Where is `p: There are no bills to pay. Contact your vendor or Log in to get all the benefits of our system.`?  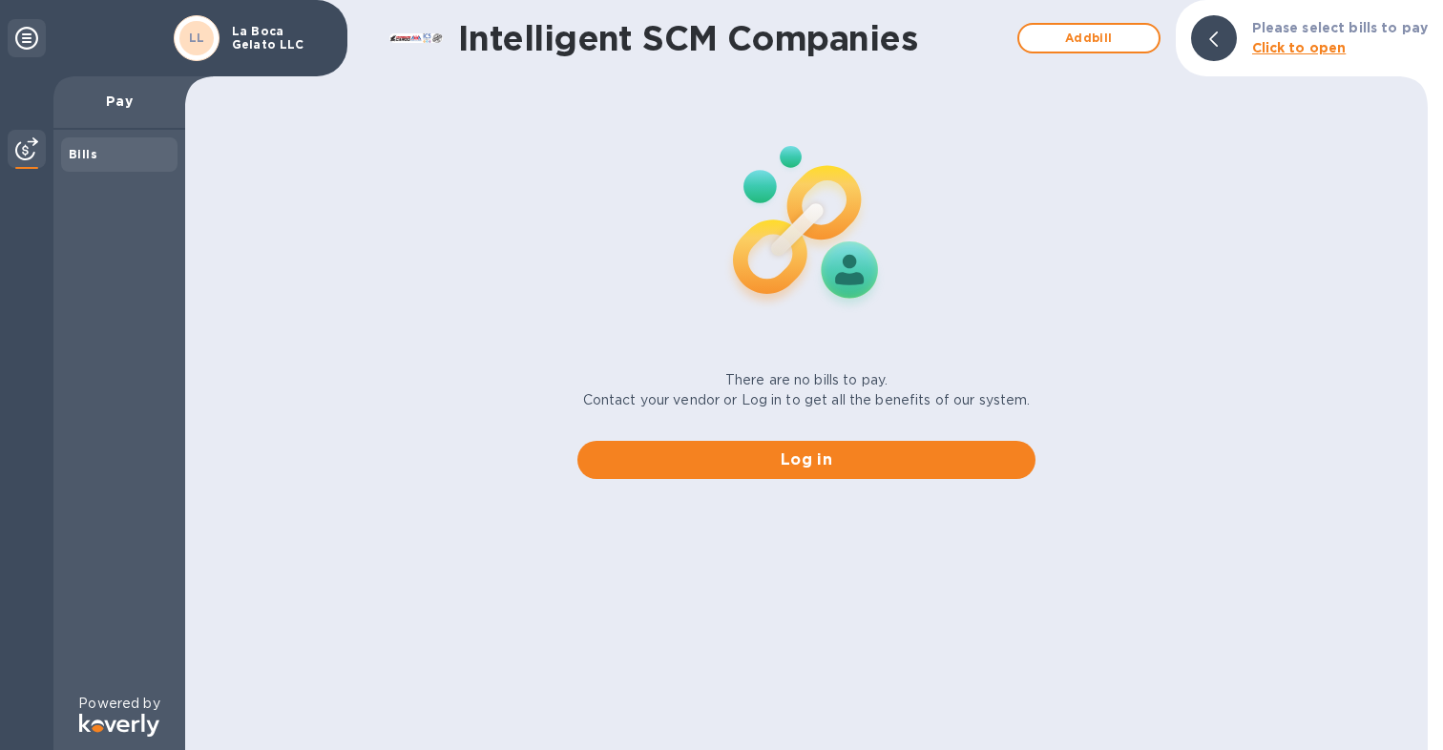 p: There are no bills to pay. Contact your vendor or Log in to get all the benefits of our system. is located at coordinates (806, 390).